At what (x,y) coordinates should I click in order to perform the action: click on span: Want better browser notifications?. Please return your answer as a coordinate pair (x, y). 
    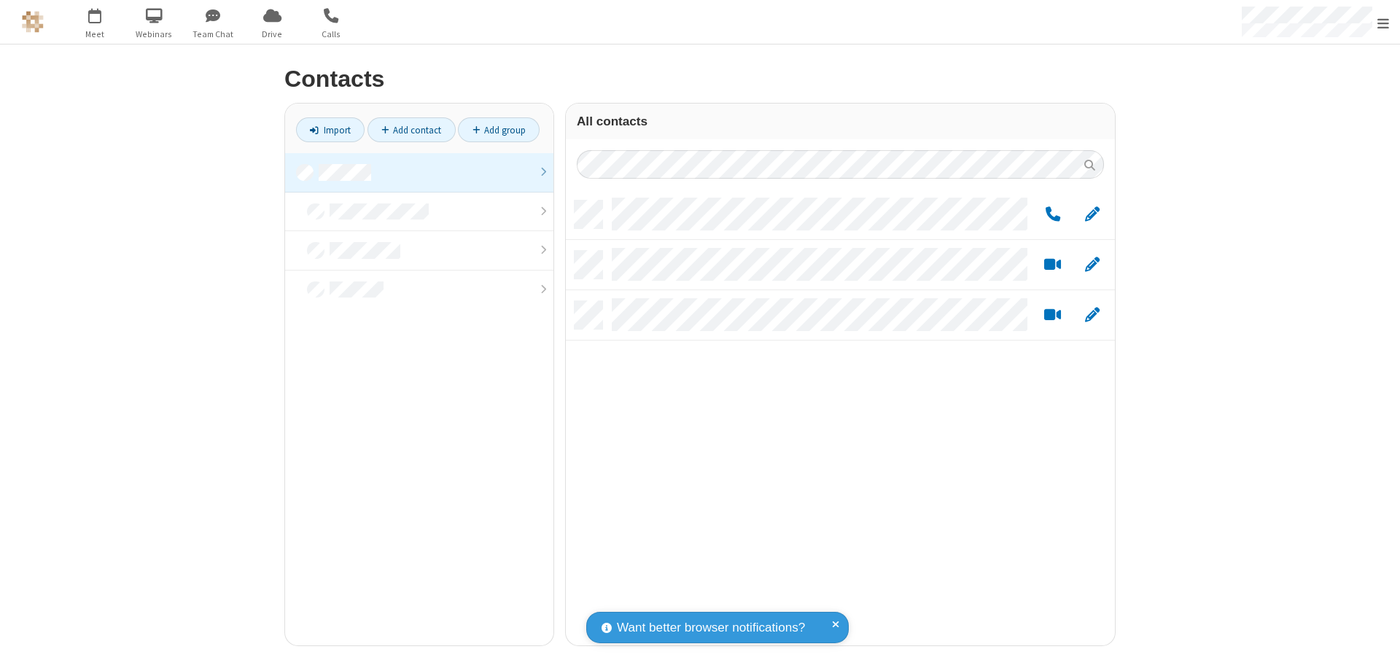
    Looking at the image, I should click on (711, 628).